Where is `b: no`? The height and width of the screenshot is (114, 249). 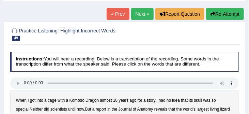
b: no is located at coordinates (169, 100).